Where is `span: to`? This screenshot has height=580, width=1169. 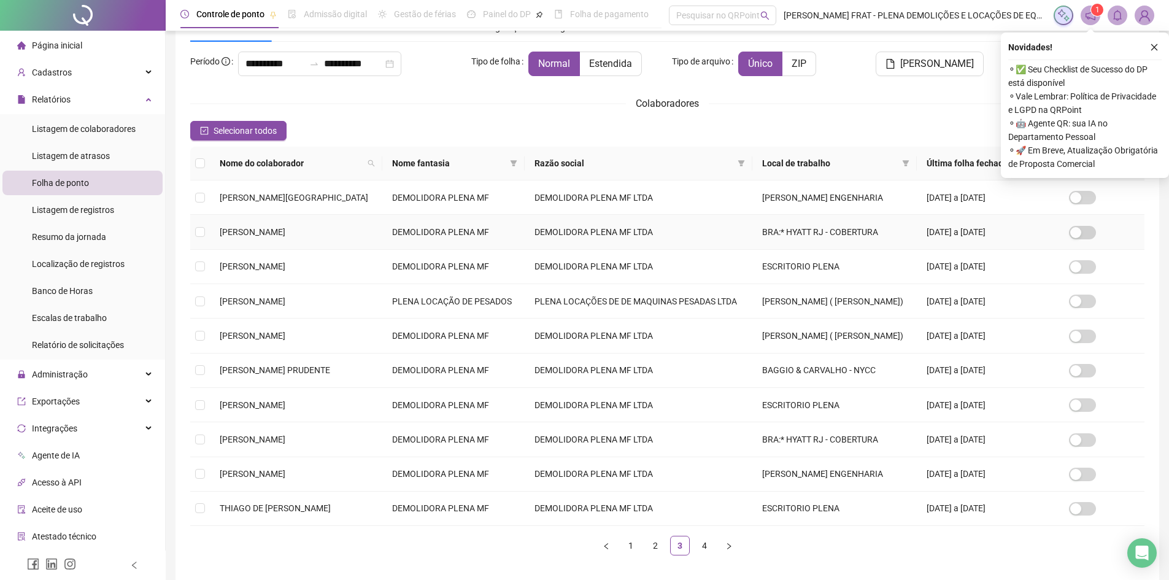 span: to is located at coordinates (314, 64).